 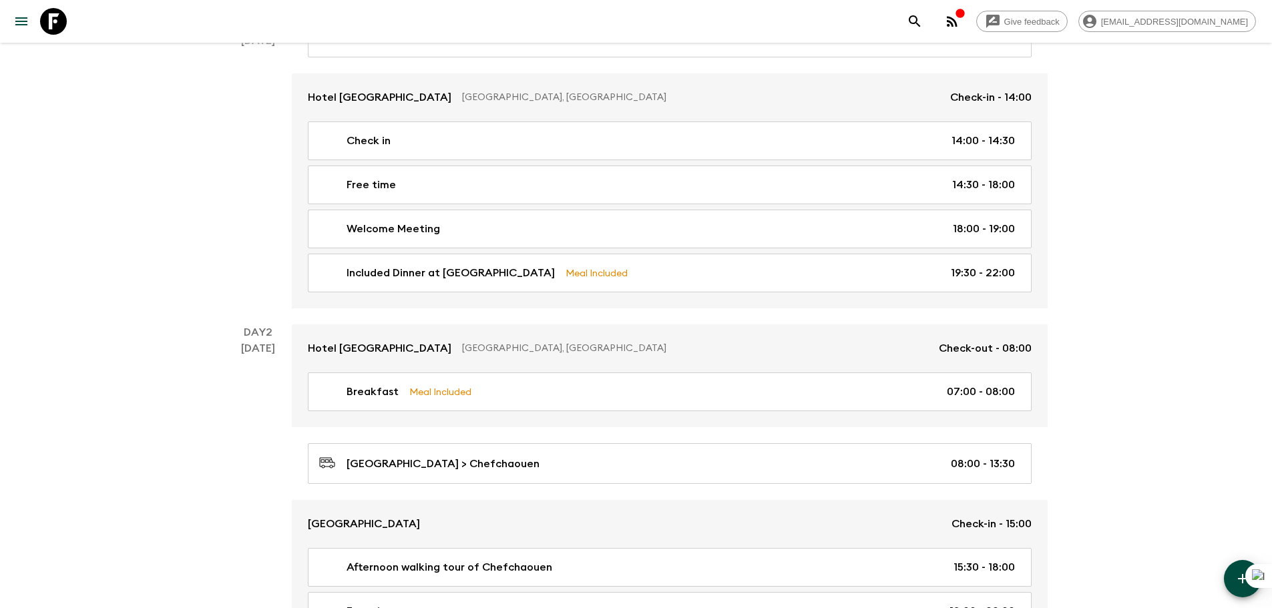 What do you see at coordinates (258, 333) in the screenshot?
I see `p: Day 2` at bounding box center [258, 333].